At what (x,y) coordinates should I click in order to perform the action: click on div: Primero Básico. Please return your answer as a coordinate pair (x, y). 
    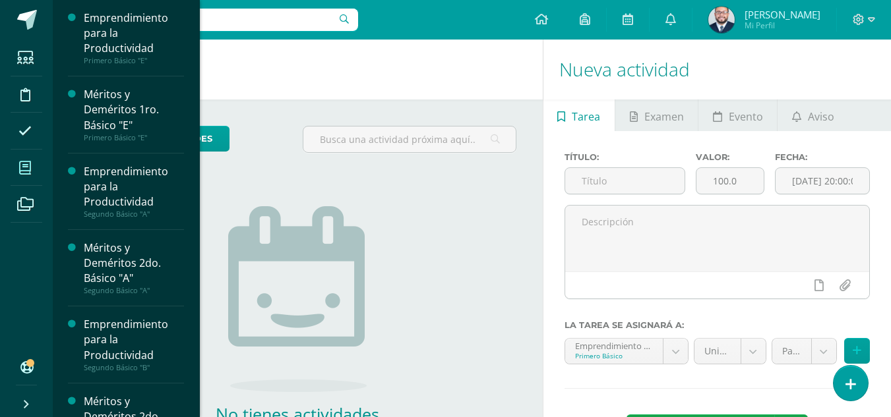
    Looking at the image, I should click on (614, 356).